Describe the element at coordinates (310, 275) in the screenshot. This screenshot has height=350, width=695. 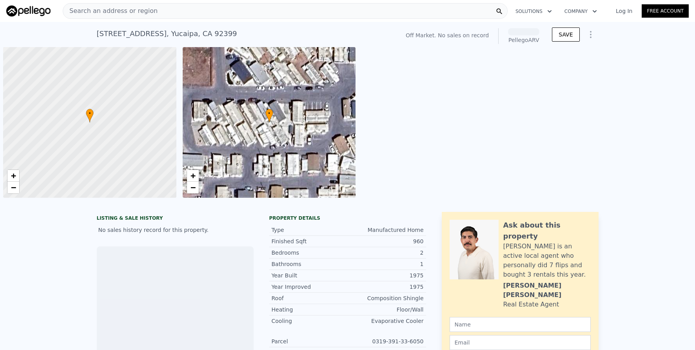
I see `div: Year Built` at that location.